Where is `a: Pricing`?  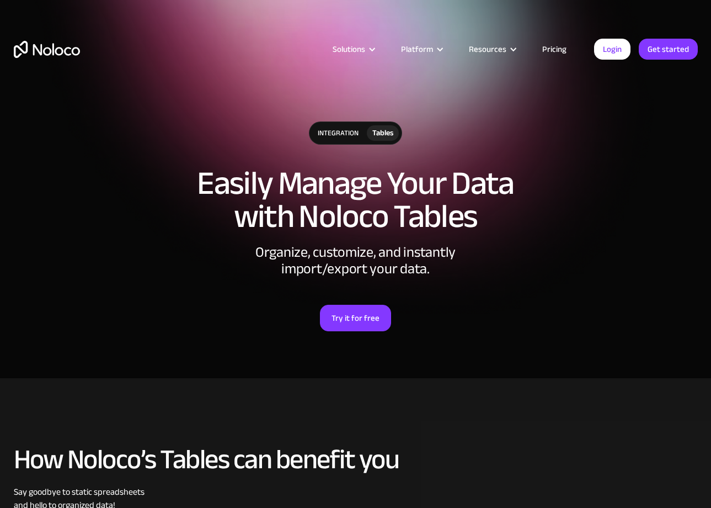 a: Pricing is located at coordinates (554, 49).